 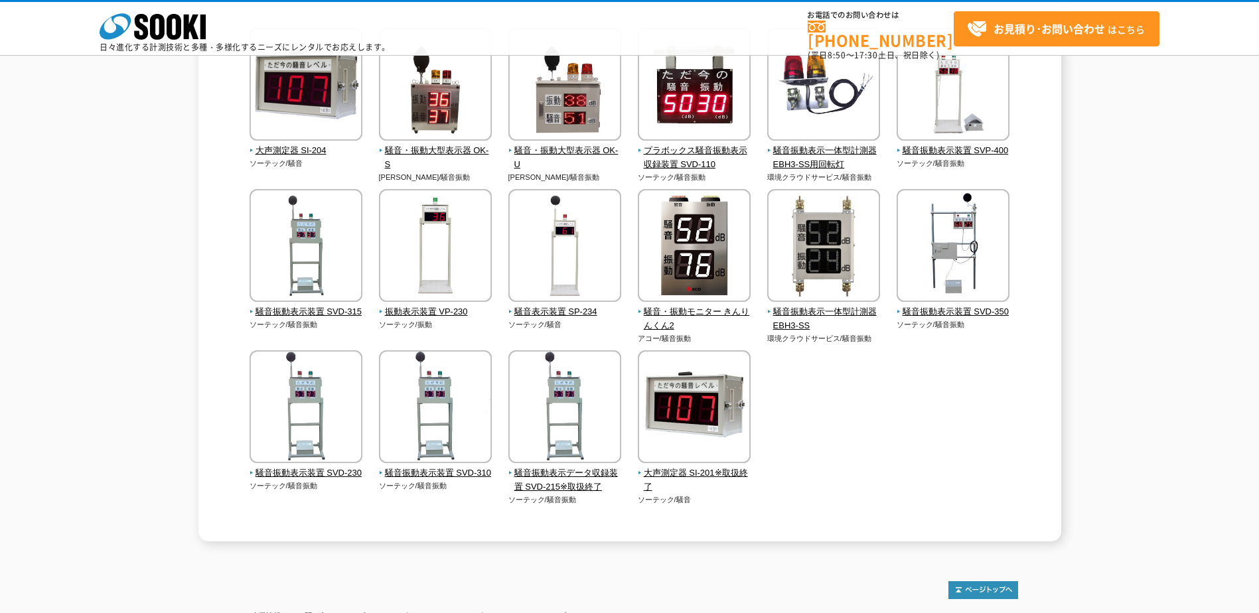 I want to click on span: 騒音・振動大型表示器 OK-S, so click(x=435, y=158).